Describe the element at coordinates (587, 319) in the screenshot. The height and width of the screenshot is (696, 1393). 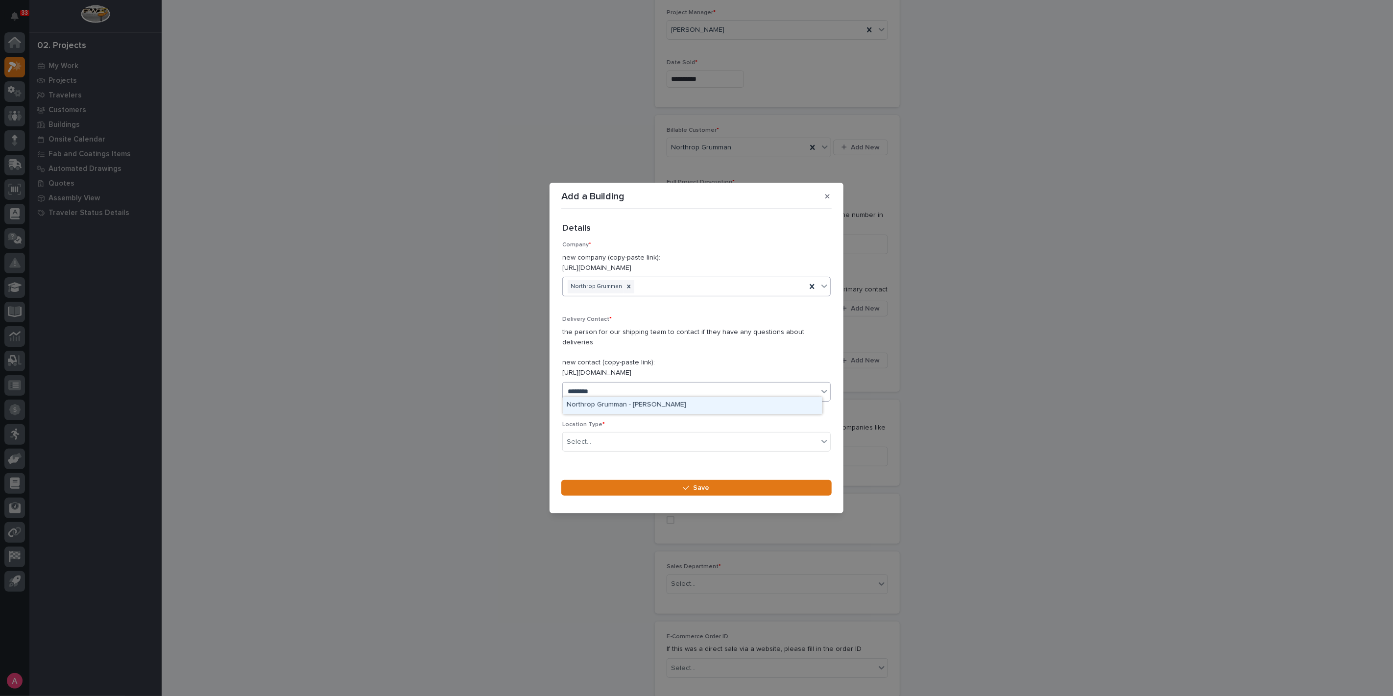
I see `span: Delivery Contact` at that location.